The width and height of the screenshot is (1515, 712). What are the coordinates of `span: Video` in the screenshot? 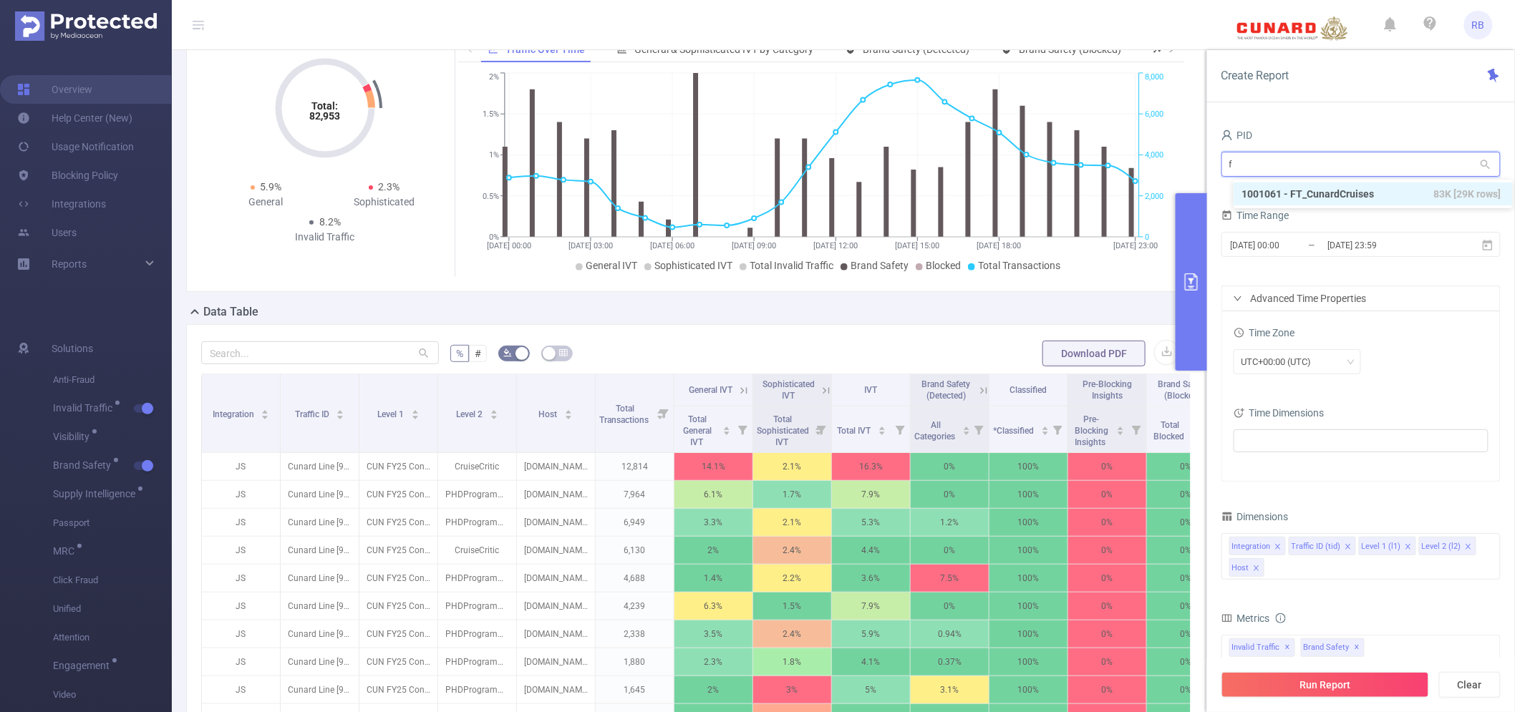 It's located at (112, 695).